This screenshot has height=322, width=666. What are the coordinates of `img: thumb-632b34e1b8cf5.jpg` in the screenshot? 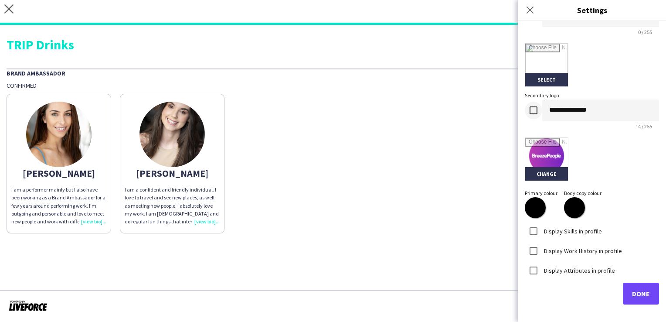 It's located at (59, 134).